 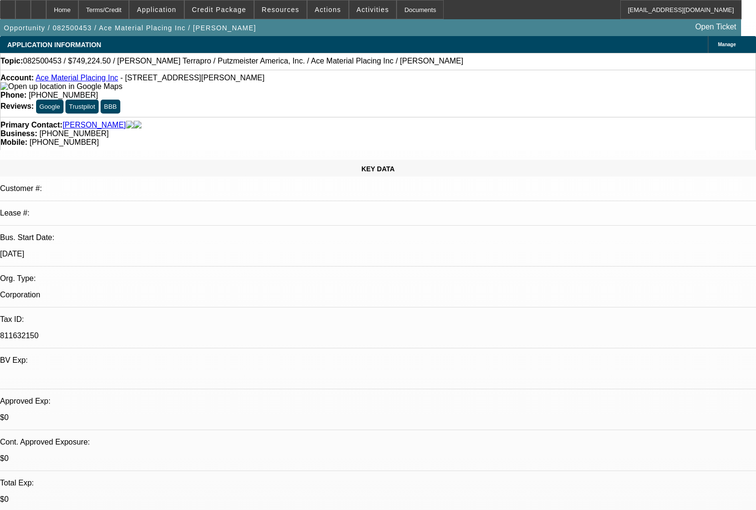 I want to click on button: Credit Package, so click(x=219, y=10).